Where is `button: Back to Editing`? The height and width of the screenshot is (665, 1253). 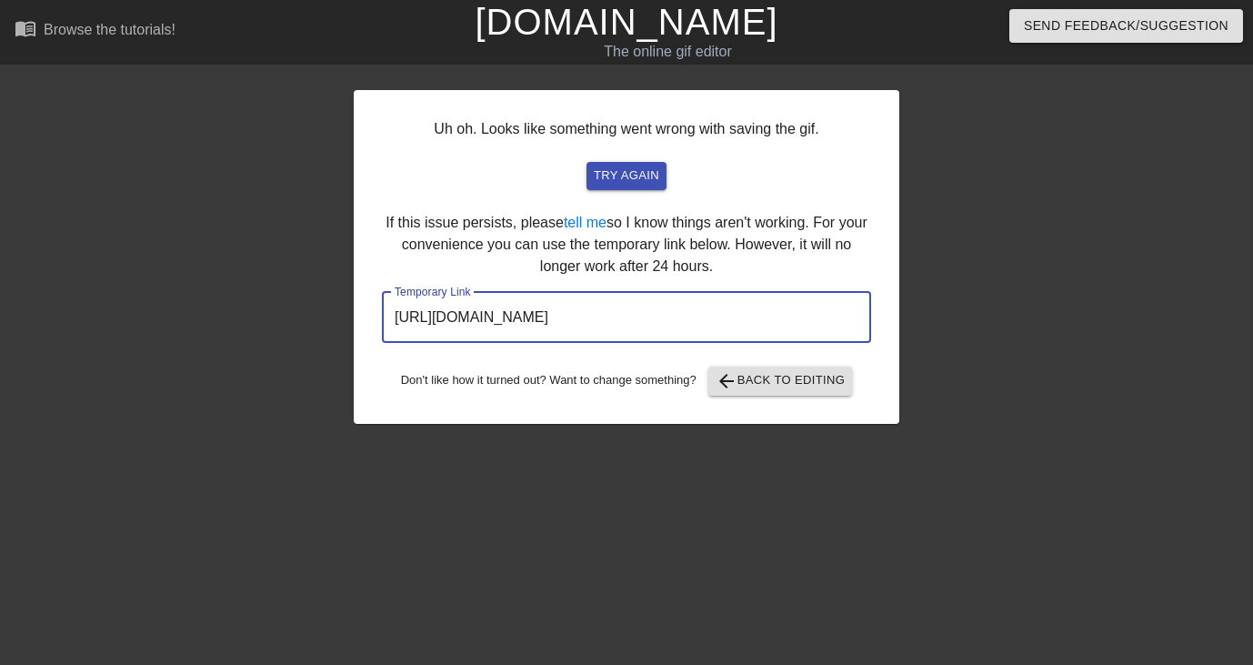
button: Back to Editing is located at coordinates (780, 381).